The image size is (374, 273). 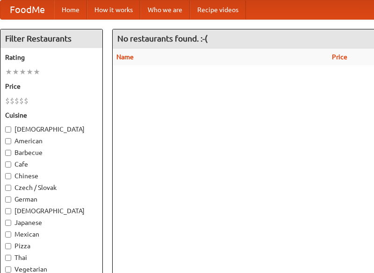 I want to click on label: Czech / Slovak, so click(x=51, y=188).